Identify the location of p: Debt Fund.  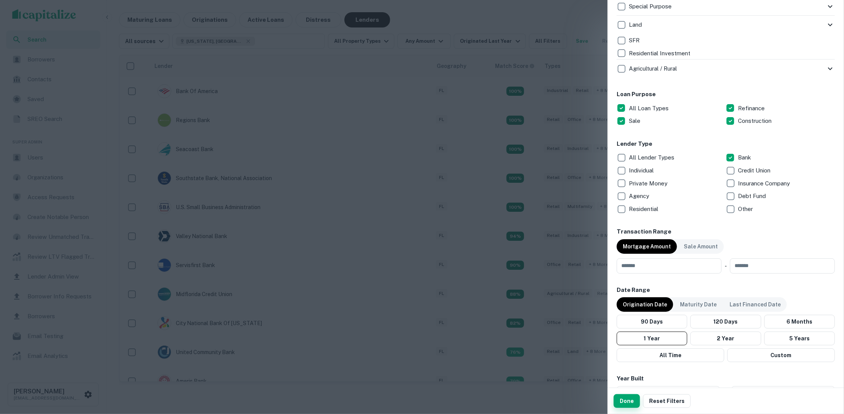
(753, 196).